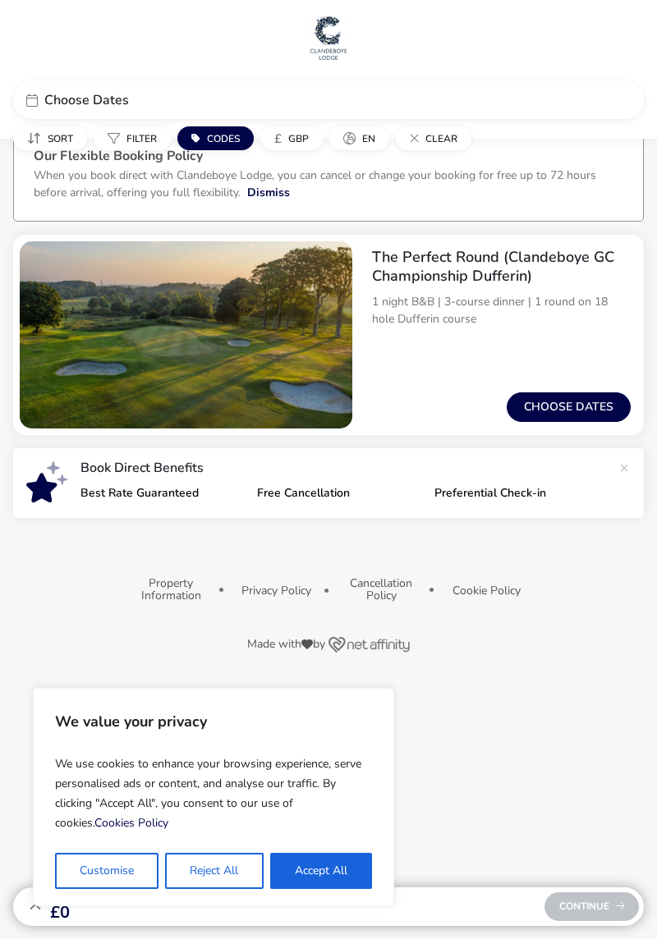 The height and width of the screenshot is (939, 657). Describe the element at coordinates (213, 794) in the screenshot. I see `p: We use cookies to enhance your browsing experience, serve personalised ads or content, and analys...` at that location.